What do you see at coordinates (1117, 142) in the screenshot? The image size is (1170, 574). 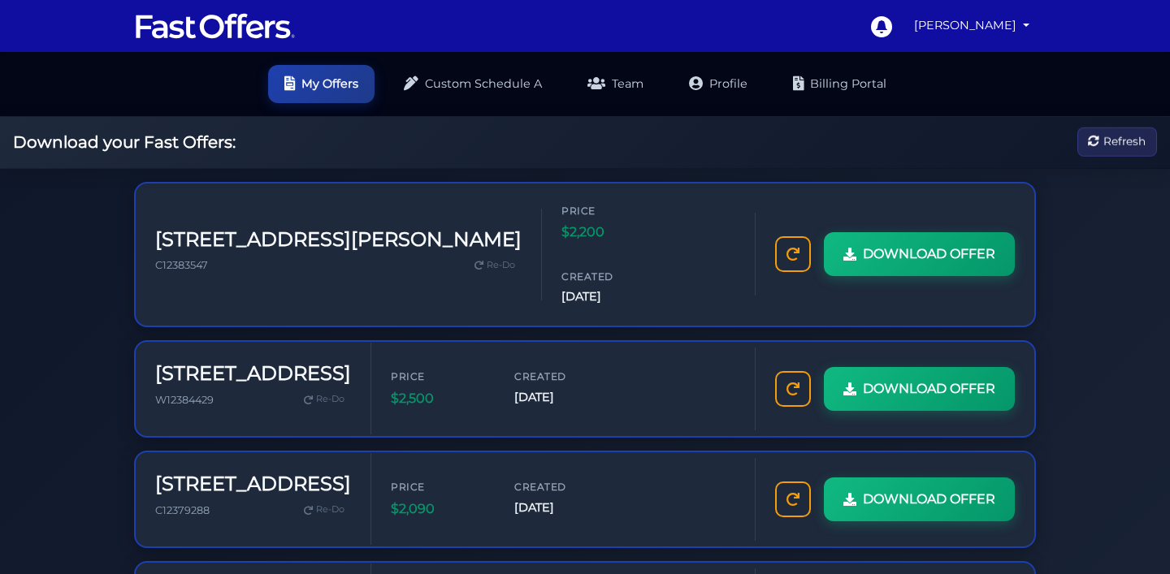 I see `button: Refresh` at bounding box center [1117, 142].